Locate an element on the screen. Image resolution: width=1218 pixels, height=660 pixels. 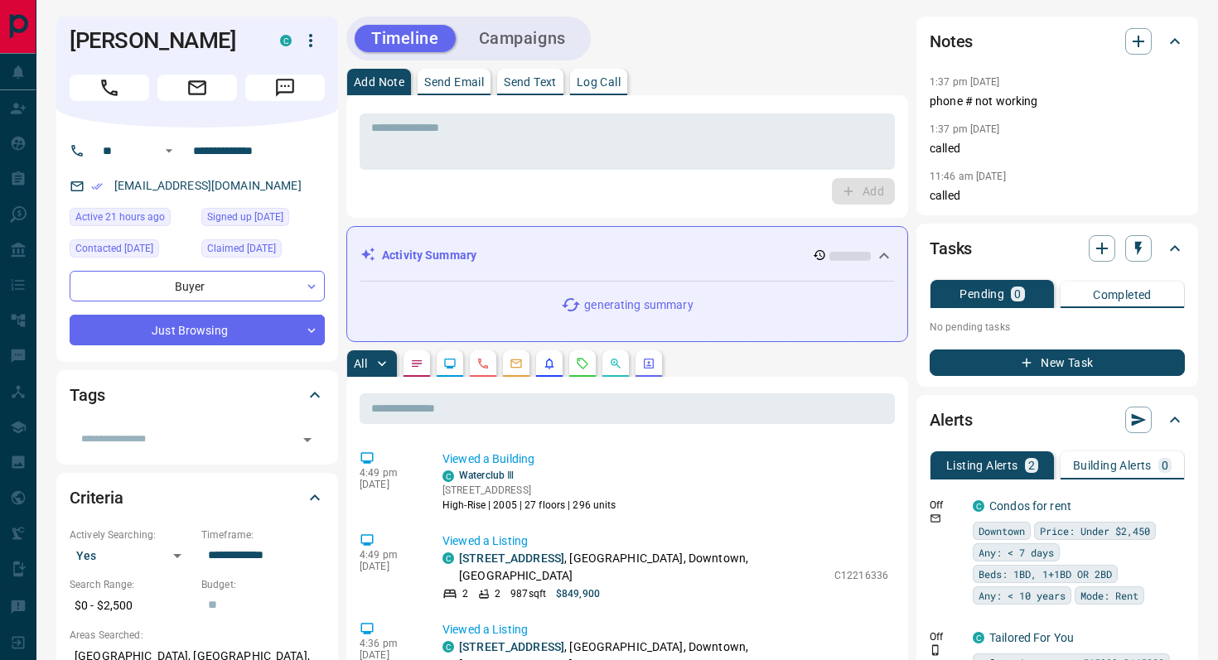
h2: Tags is located at coordinates (87, 395).